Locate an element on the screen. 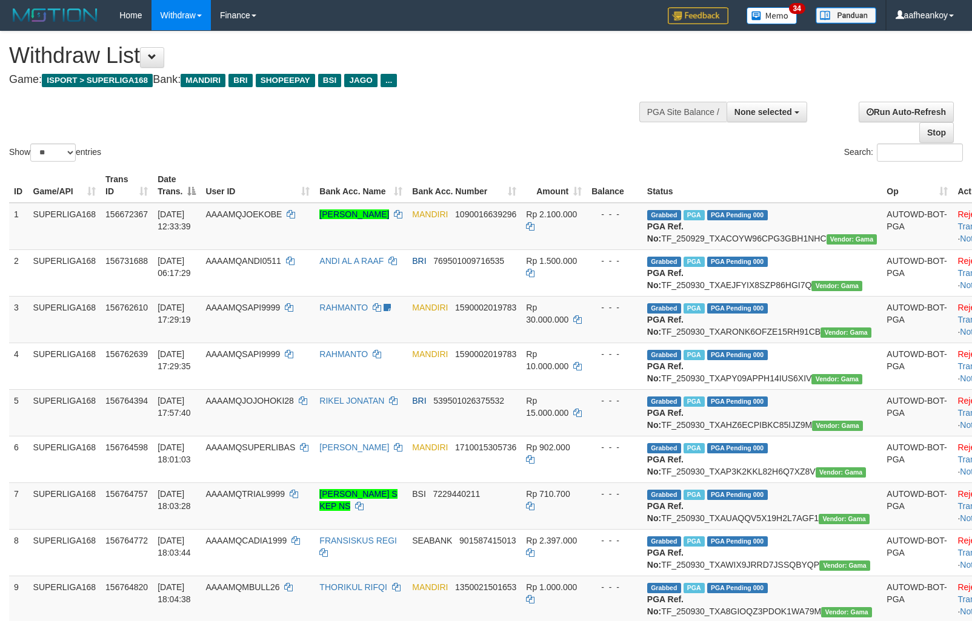 The width and height of the screenshot is (972, 621). span: Copy 901587415013 to clipboard is located at coordinates (487, 541).